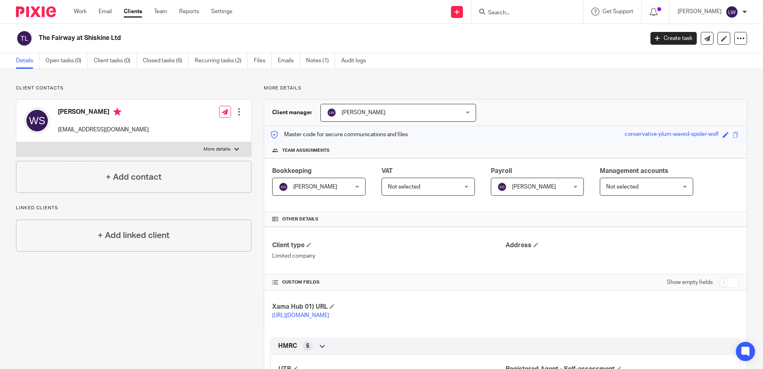 This screenshot has height=369, width=763. Describe the element at coordinates (105, 12) in the screenshot. I see `a: Email` at that location.